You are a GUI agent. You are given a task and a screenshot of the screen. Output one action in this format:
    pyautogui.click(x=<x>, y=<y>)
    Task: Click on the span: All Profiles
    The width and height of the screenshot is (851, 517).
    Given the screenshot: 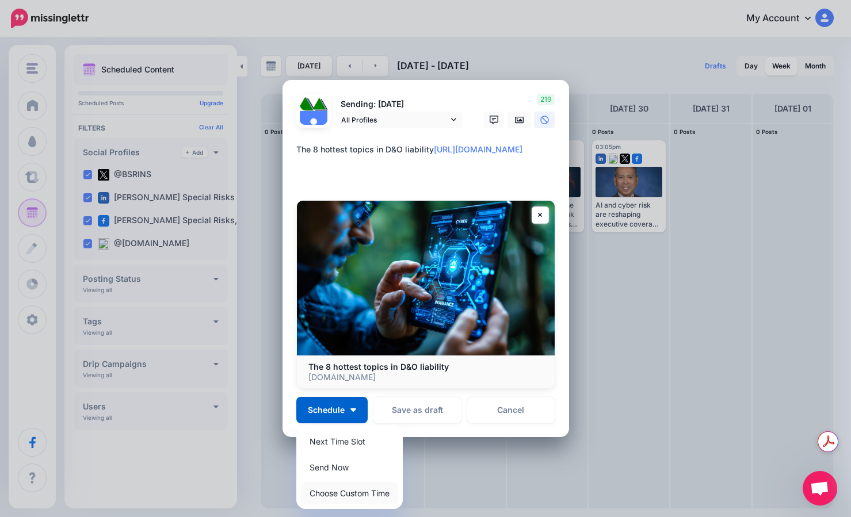 What is the action you would take?
    pyautogui.click(x=395, y=120)
    